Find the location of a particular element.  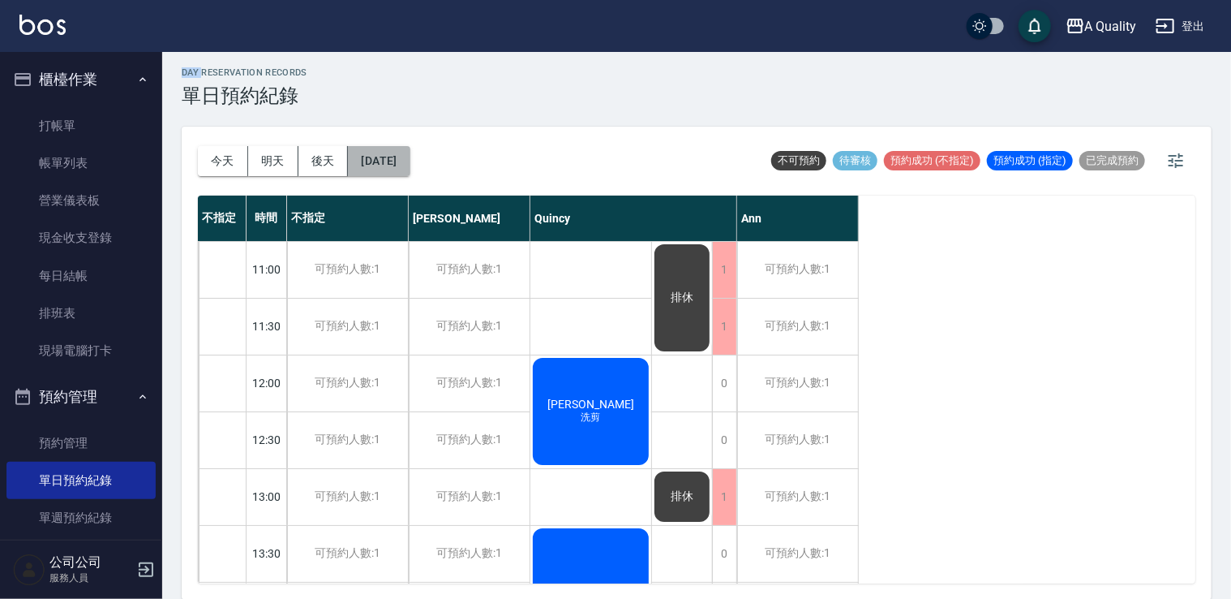

p: 服務人員 is located at coordinates (91, 577).